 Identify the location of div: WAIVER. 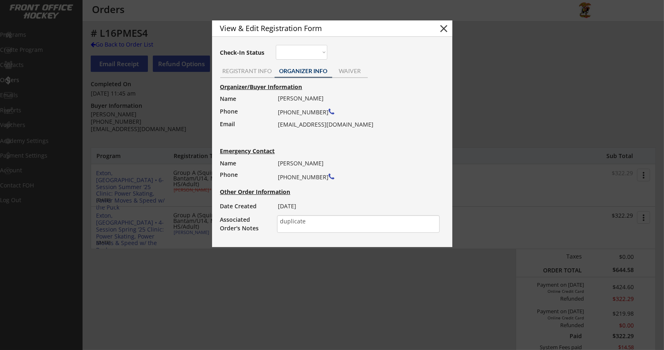
(350, 71).